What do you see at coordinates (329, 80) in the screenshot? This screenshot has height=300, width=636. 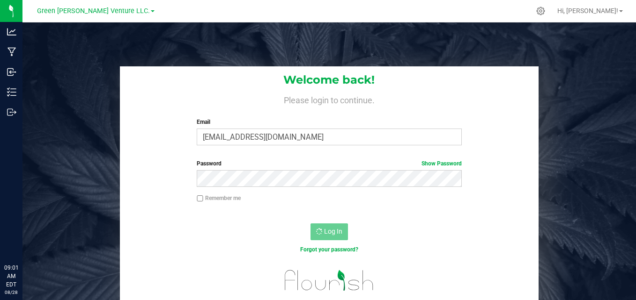 I see `h1: Welcome back!` at bounding box center [329, 80].